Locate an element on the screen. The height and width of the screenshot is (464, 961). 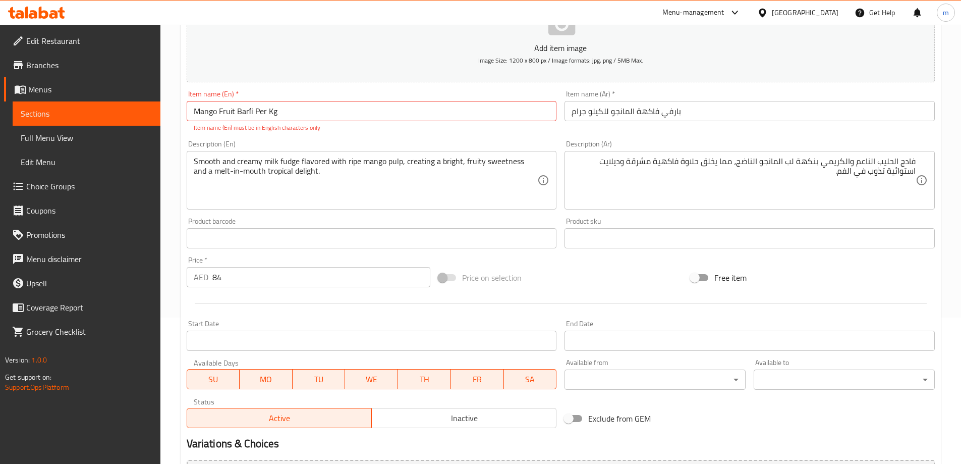
a: Grocery Checklist is located at coordinates (82, 332).